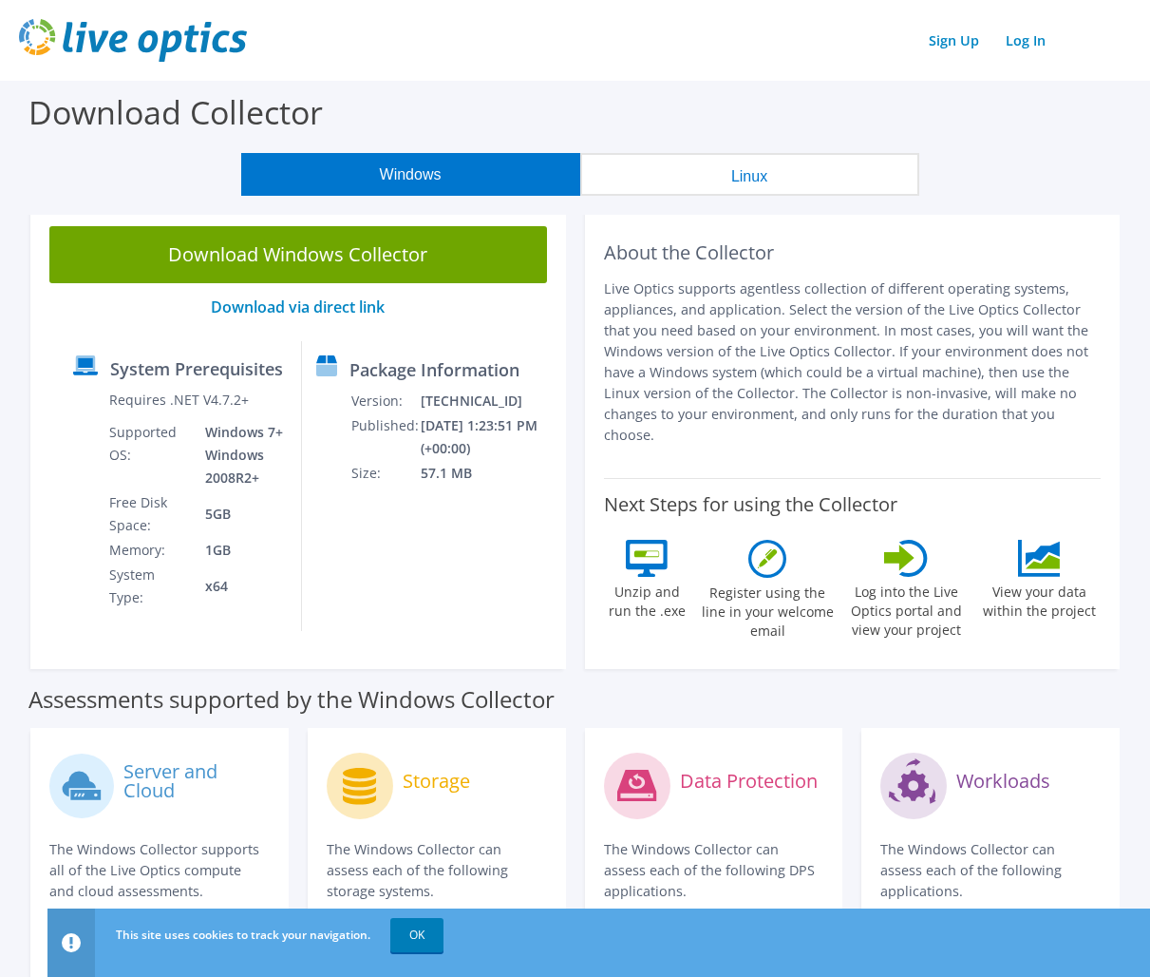 Image resolution: width=1150 pixels, height=977 pixels. What do you see at coordinates (434, 370) in the screenshot?
I see `label: Package Information` at bounding box center [434, 370].